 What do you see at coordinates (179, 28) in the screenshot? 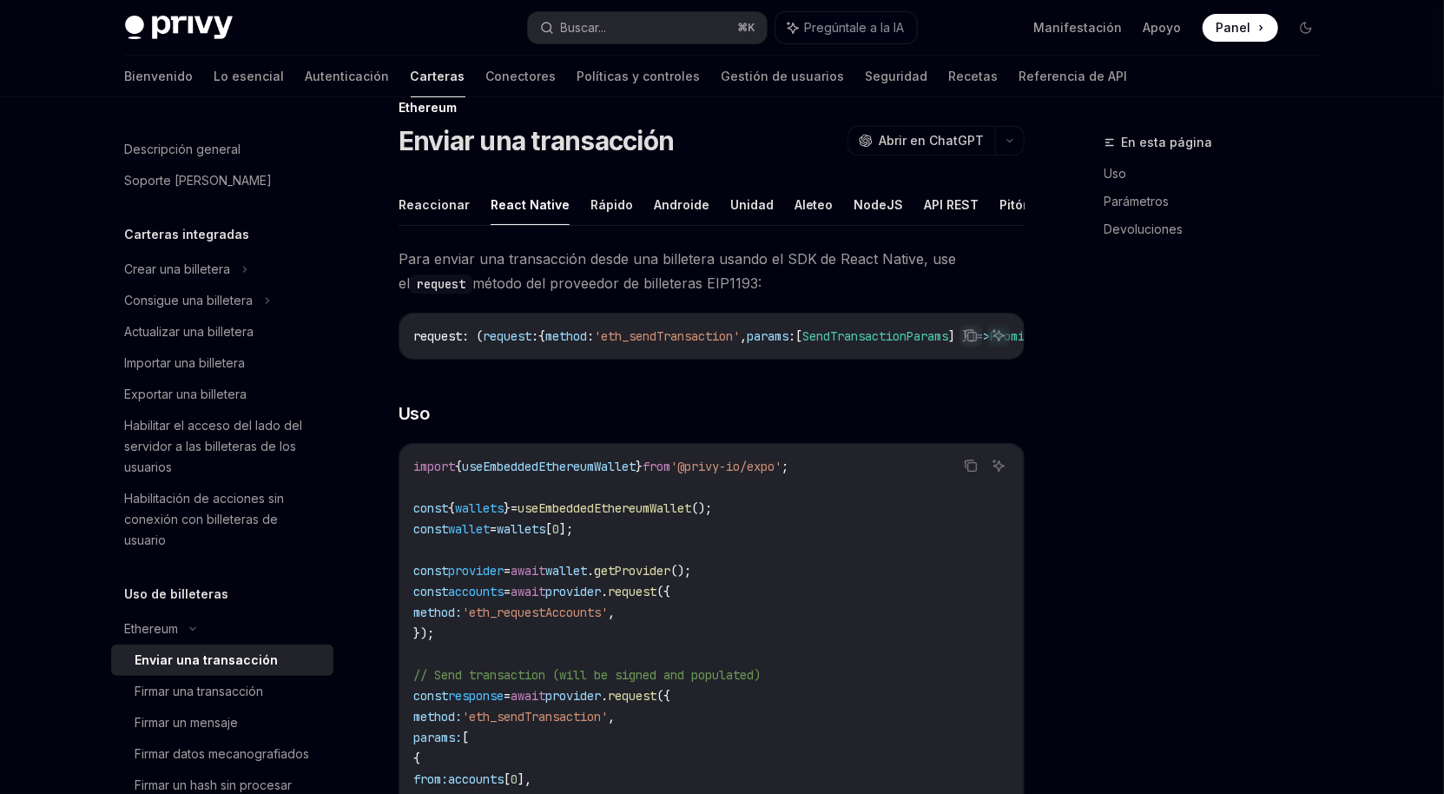
I see `img: logotipo oscuro` at bounding box center [179, 28].